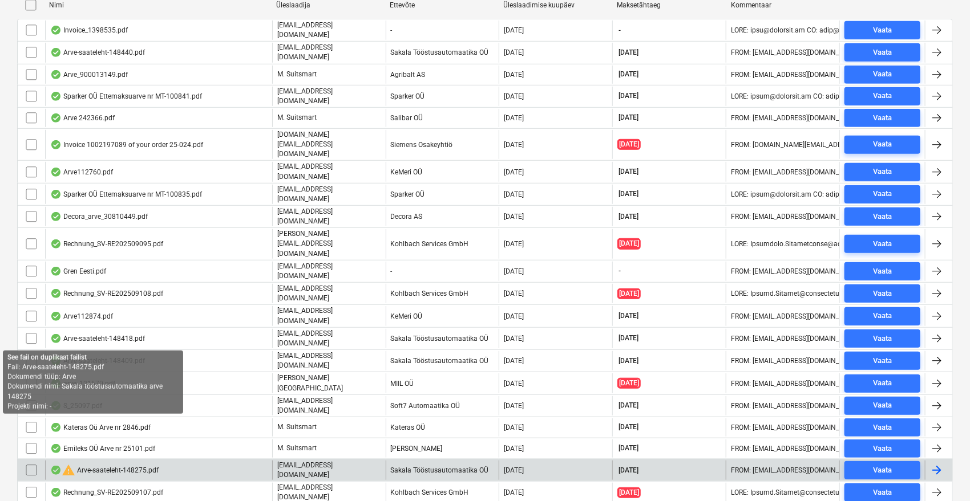 Image resolution: width=970 pixels, height=501 pixels. Describe the element at coordinates (98, 52) in the screenshot. I see `div: Arve-saateleht-148440.pdf` at that location.